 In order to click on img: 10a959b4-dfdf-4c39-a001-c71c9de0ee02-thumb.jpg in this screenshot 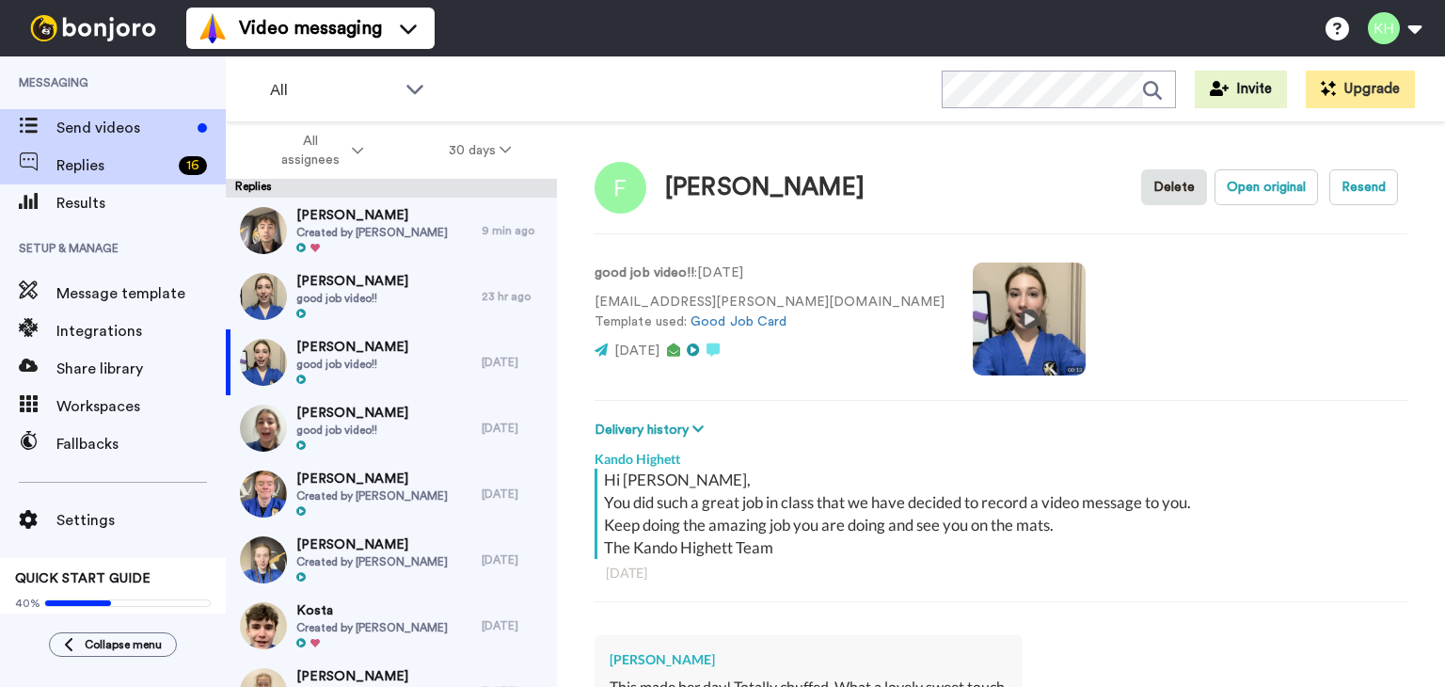, I will do `click(263, 296)`.